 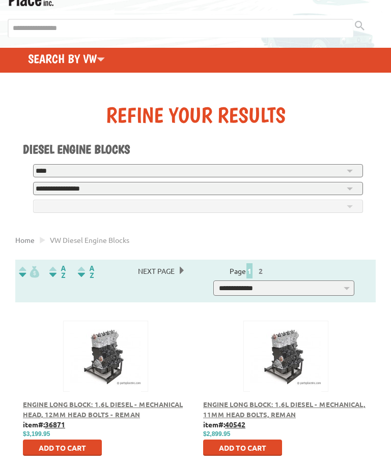 What do you see at coordinates (156, 271) in the screenshot?
I see `a: Next Page` at bounding box center [156, 271].